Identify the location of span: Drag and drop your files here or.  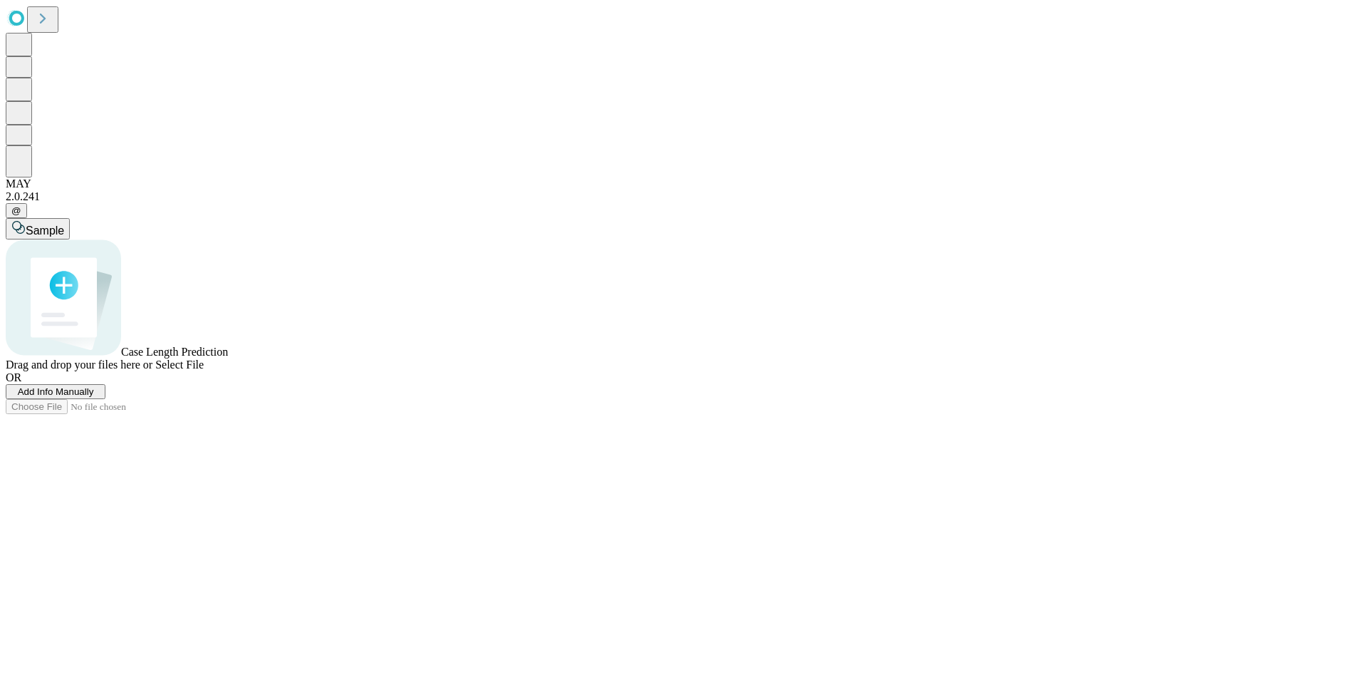
(79, 364).